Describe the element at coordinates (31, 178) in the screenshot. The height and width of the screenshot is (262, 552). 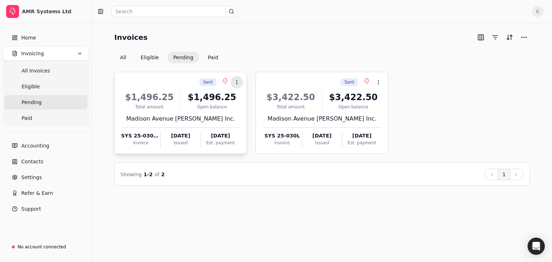
I see `span: Settings` at that location.